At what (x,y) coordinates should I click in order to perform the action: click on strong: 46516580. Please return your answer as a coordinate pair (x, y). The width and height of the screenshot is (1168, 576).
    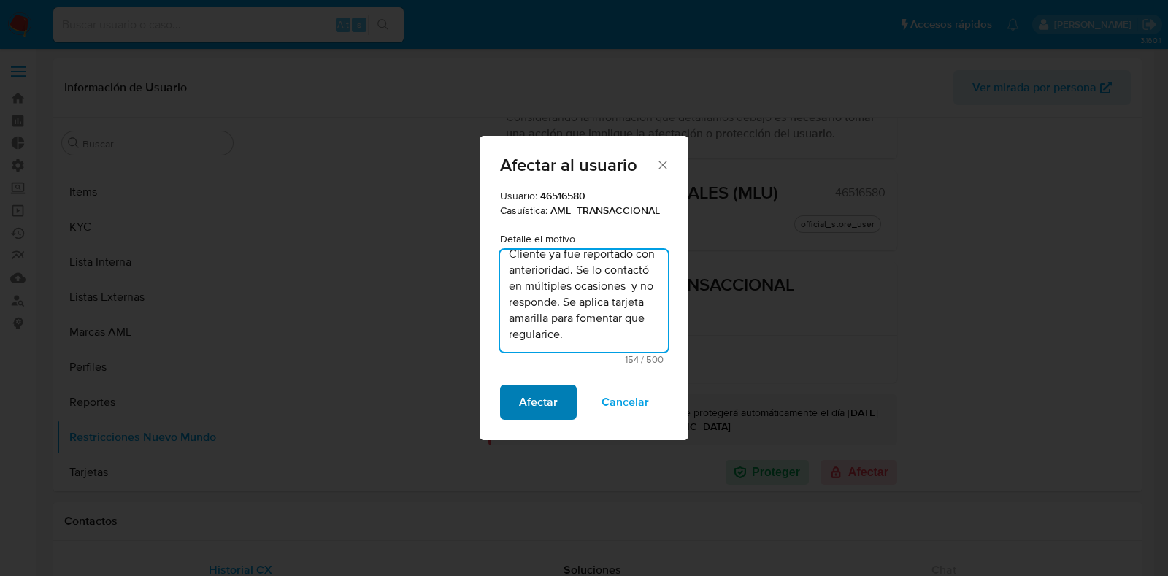
    Looking at the image, I should click on (563, 196).